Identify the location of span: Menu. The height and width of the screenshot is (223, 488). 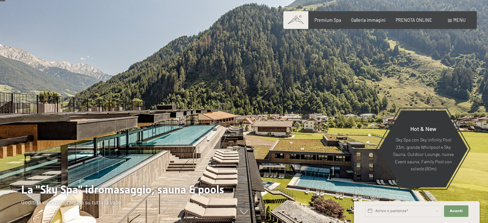
(460, 20).